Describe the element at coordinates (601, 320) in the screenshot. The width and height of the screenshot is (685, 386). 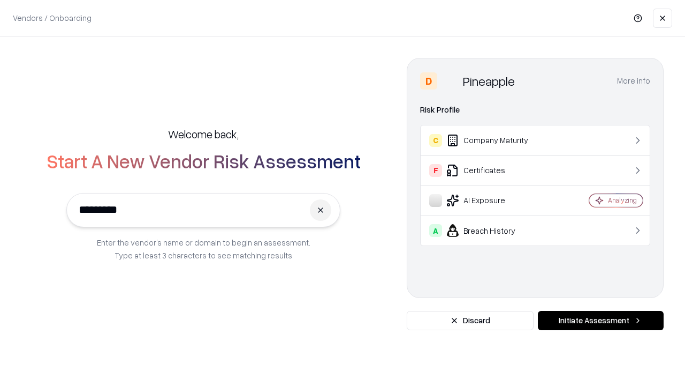
I see `button: Initiate Assessment` at that location.